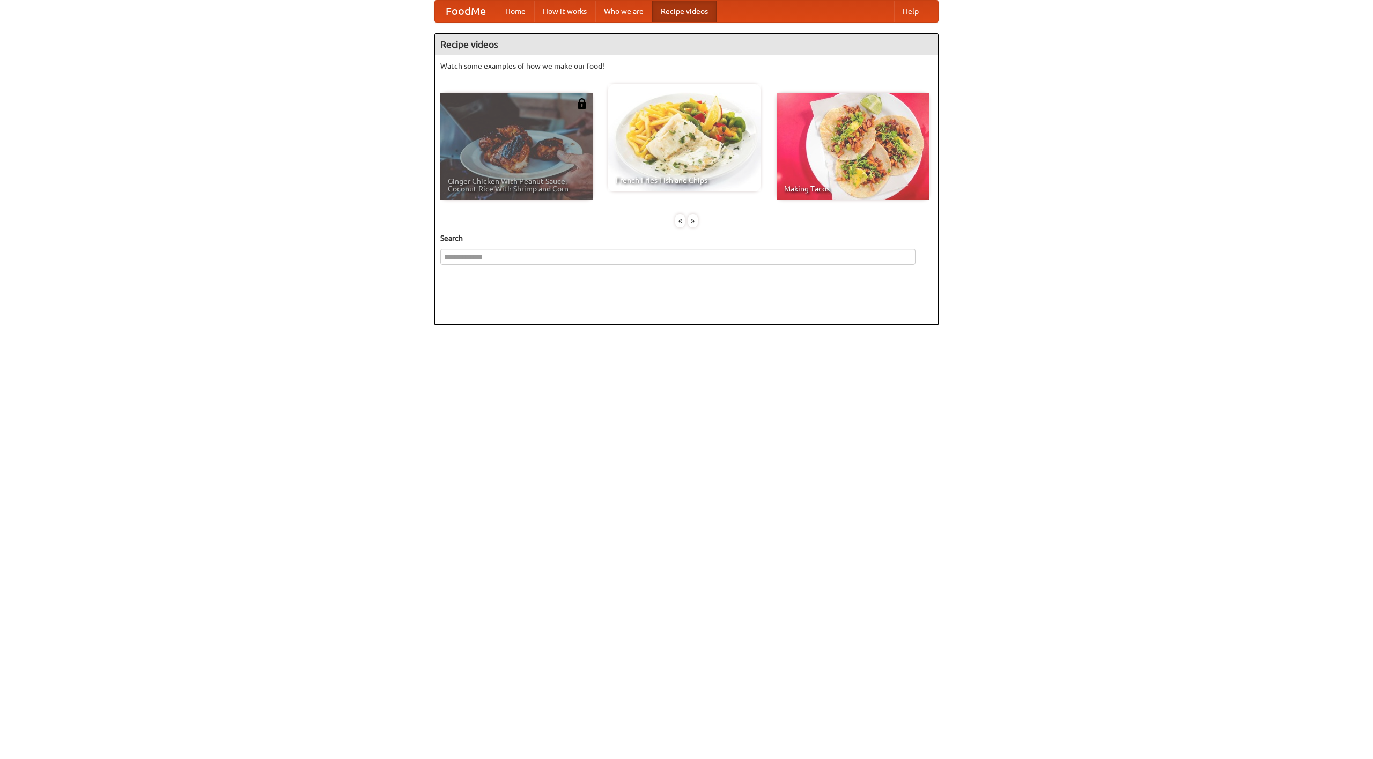 The height and width of the screenshot is (759, 1373). What do you see at coordinates (687, 66) in the screenshot?
I see `p: Watch some examples of how we make our food!` at bounding box center [687, 66].